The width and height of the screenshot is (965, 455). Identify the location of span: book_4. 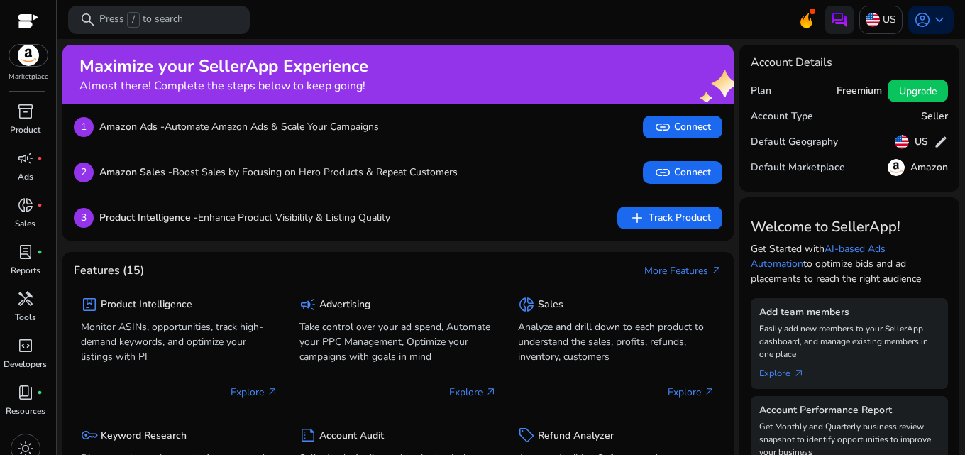
(26, 392).